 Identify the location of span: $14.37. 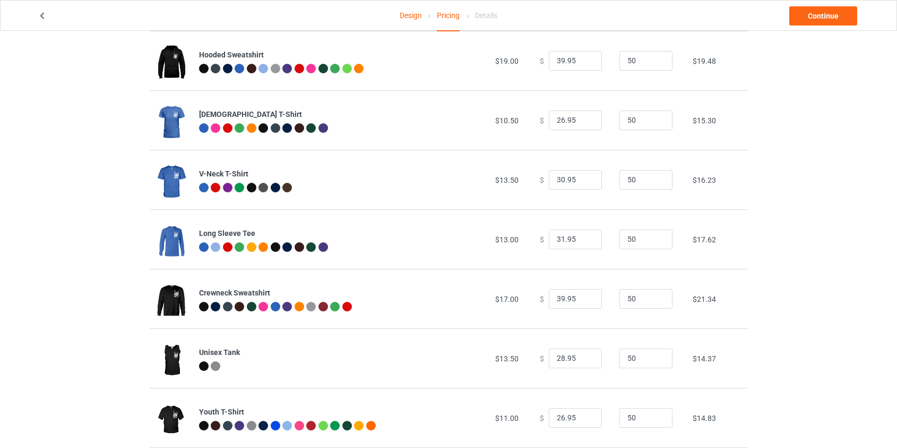
(705, 358).